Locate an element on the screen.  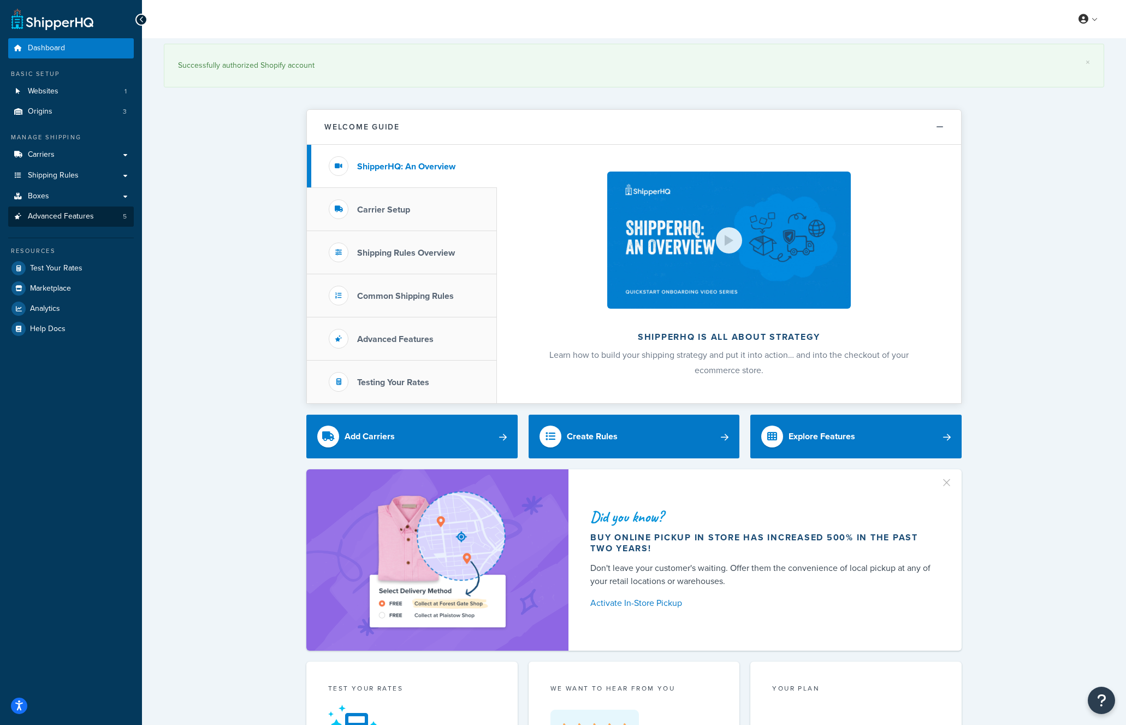
h2: Welcome Guide is located at coordinates (362, 127).